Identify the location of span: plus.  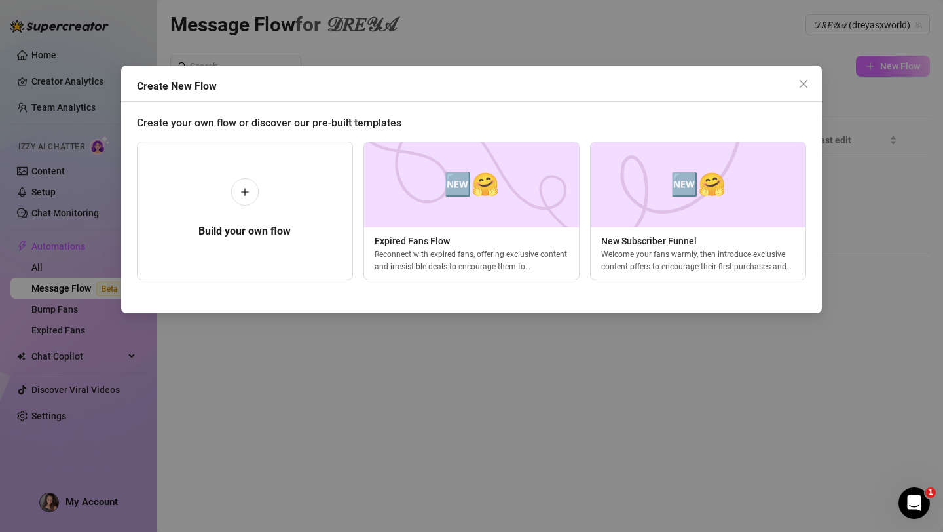
(245, 192).